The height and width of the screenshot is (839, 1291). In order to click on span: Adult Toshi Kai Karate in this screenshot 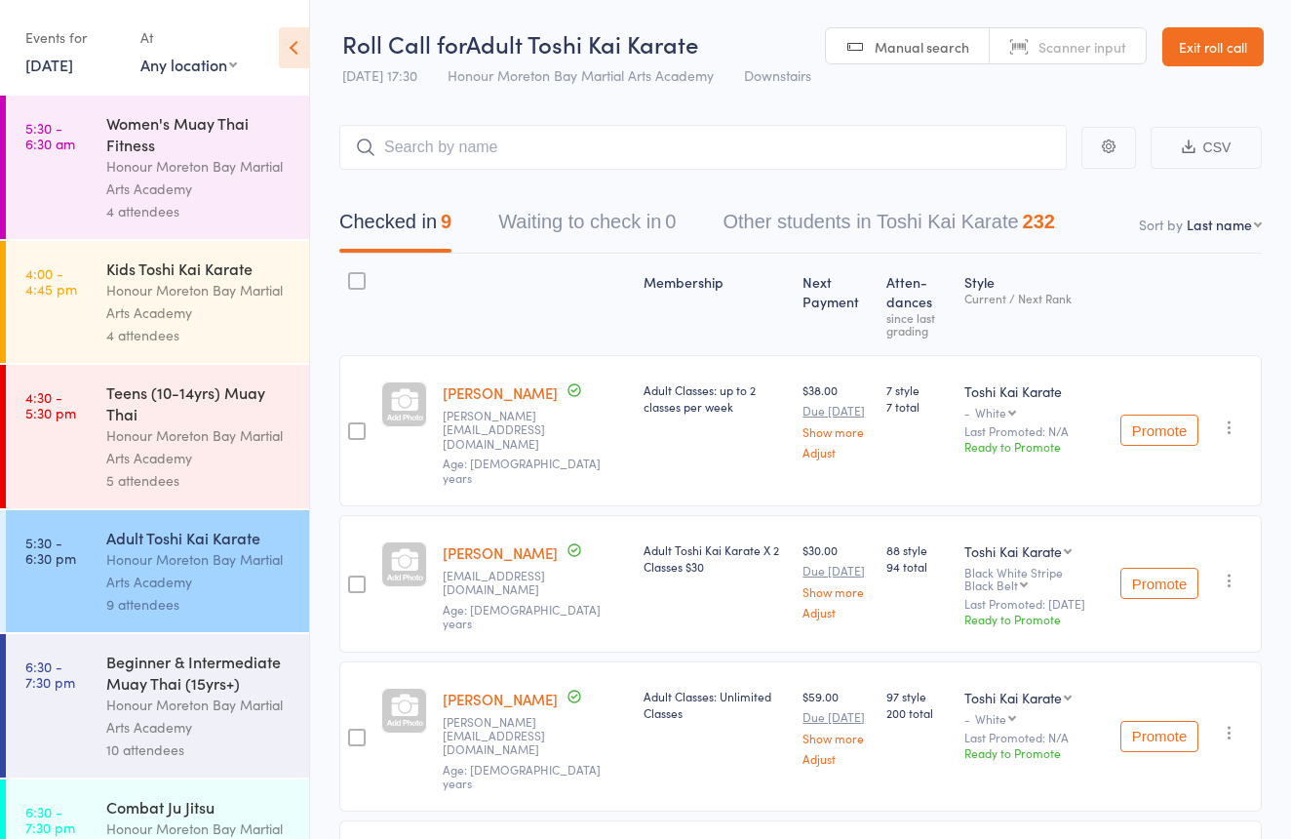, I will do `click(582, 43)`.